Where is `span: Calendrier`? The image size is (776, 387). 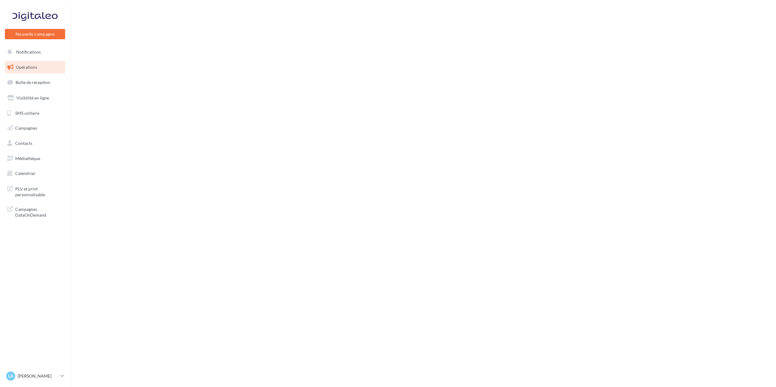
span: Calendrier is located at coordinates (25, 173).